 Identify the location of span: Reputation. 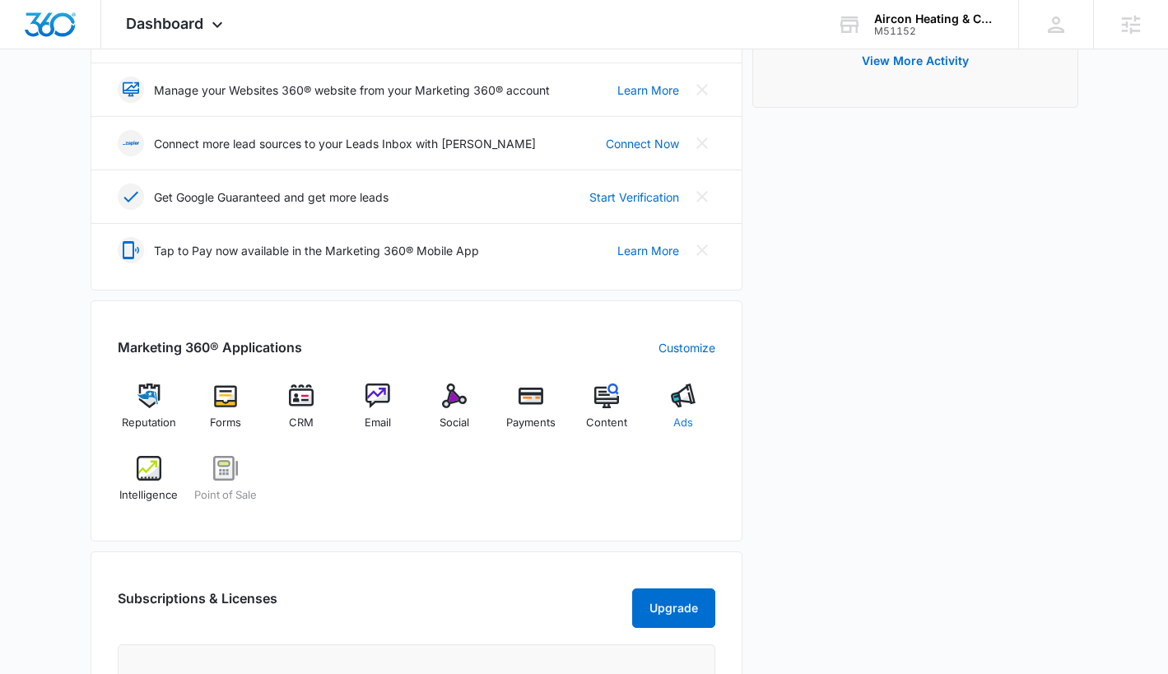
(149, 423).